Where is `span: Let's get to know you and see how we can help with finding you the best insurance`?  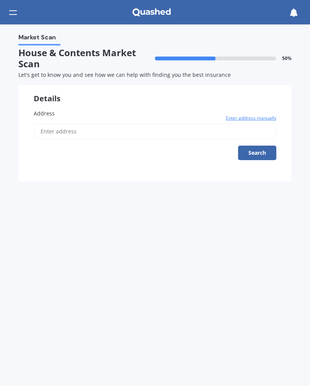
span: Let's get to know you and see how we can help with finding you the best insurance is located at coordinates (124, 75).